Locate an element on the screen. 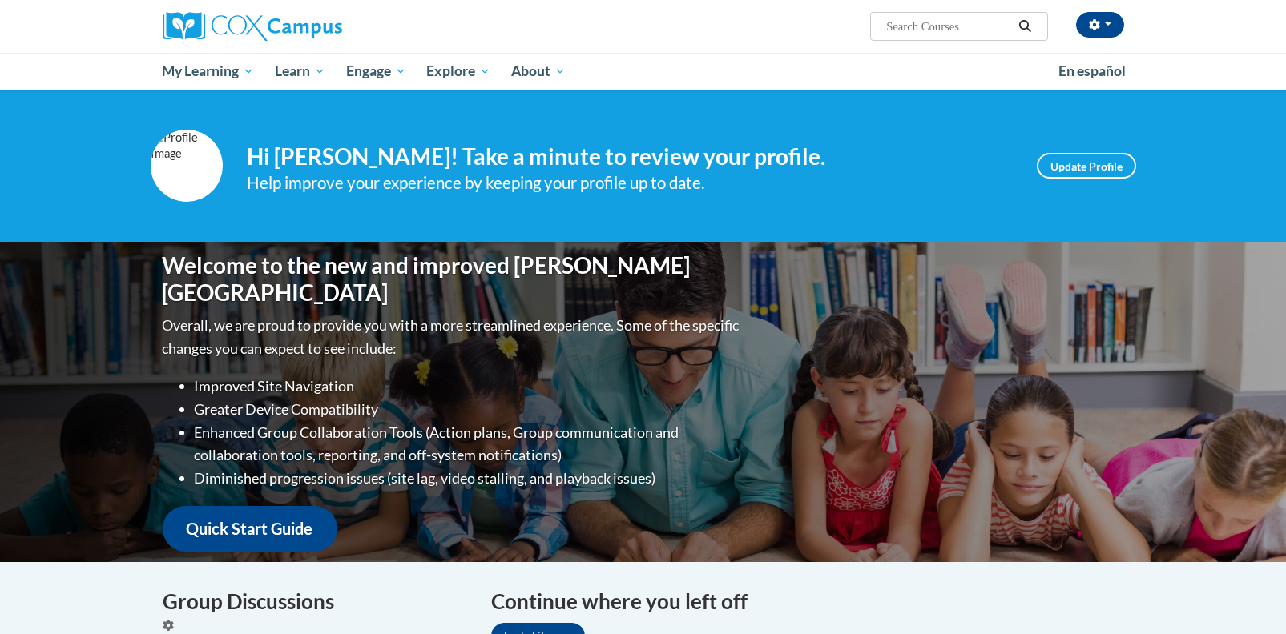 The image size is (1286, 634). span: Learn is located at coordinates (300, 71).